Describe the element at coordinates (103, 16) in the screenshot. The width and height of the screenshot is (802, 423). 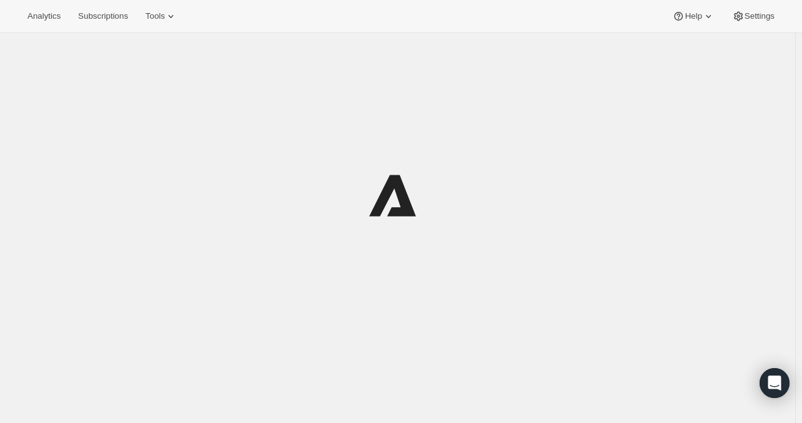
I see `span: Subscriptions` at that location.